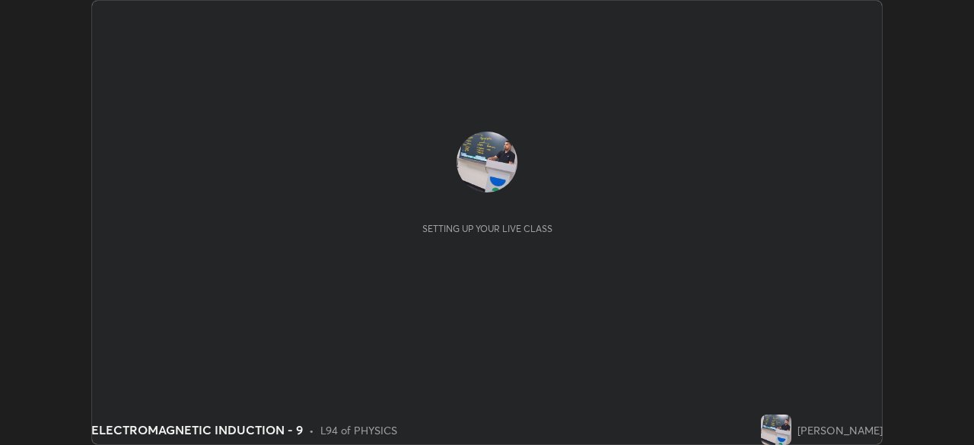 Image resolution: width=974 pixels, height=445 pixels. What do you see at coordinates (197, 430) in the screenshot?
I see `div: ELECTROMAGNETIC INDUCTION - 9` at bounding box center [197, 430].